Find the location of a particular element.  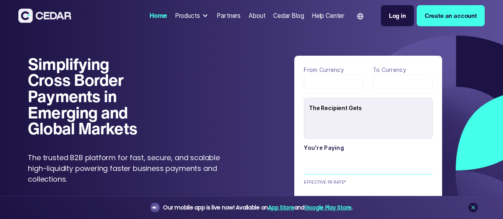

a: Create an account is located at coordinates (451, 16).